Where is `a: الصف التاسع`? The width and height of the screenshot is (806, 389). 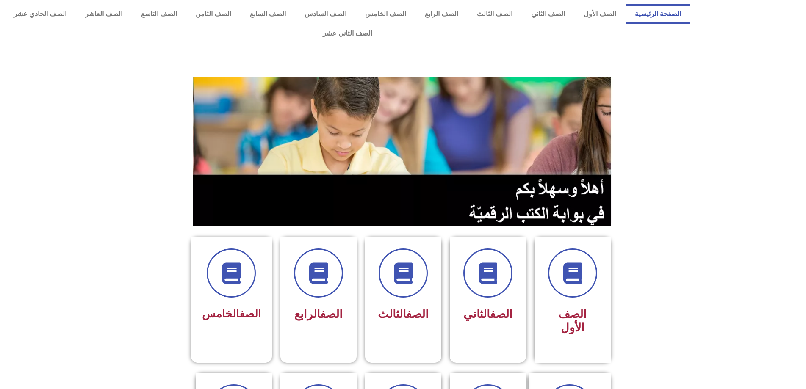
a: الصف التاسع is located at coordinates (159, 14).